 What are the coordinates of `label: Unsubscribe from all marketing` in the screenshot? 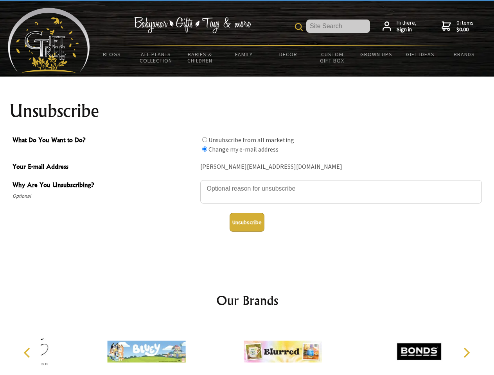 It's located at (251, 140).